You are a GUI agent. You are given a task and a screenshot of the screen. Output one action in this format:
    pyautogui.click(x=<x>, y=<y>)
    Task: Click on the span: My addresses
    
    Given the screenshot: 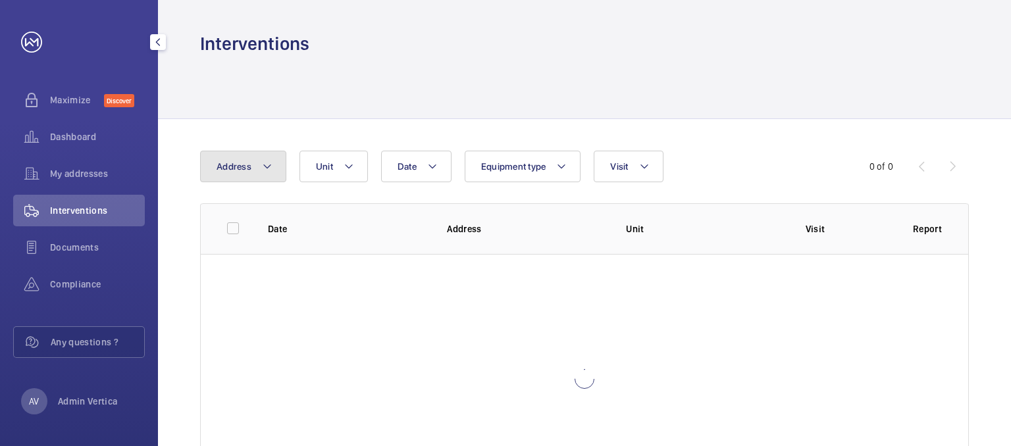 What is the action you would take?
    pyautogui.click(x=97, y=174)
    